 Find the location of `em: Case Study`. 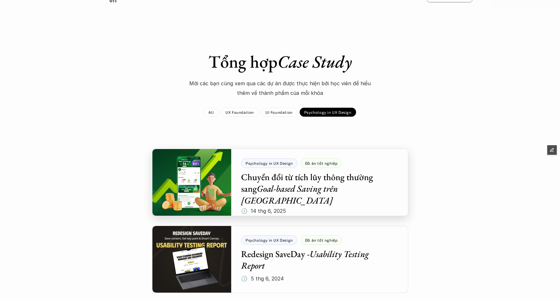

em: Case Study is located at coordinates (315, 62).